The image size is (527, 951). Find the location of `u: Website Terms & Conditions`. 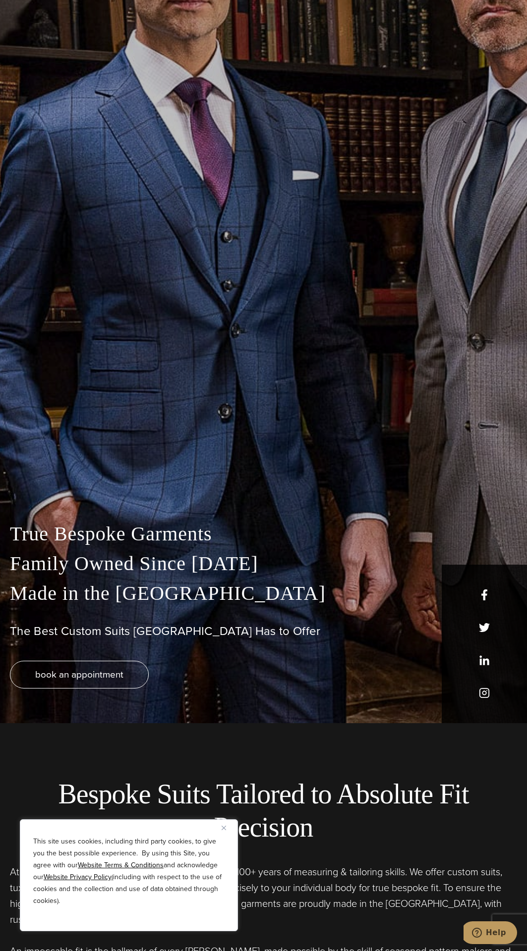

u: Website Terms & Conditions is located at coordinates (120, 865).